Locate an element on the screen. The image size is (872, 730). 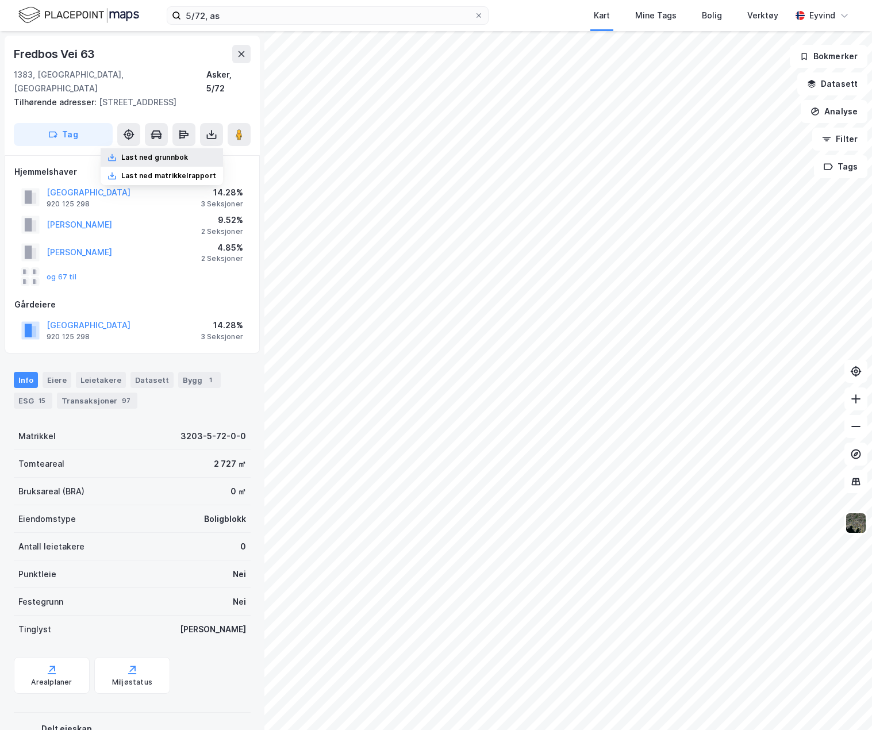
div: Miljøstatus is located at coordinates (132, 682).